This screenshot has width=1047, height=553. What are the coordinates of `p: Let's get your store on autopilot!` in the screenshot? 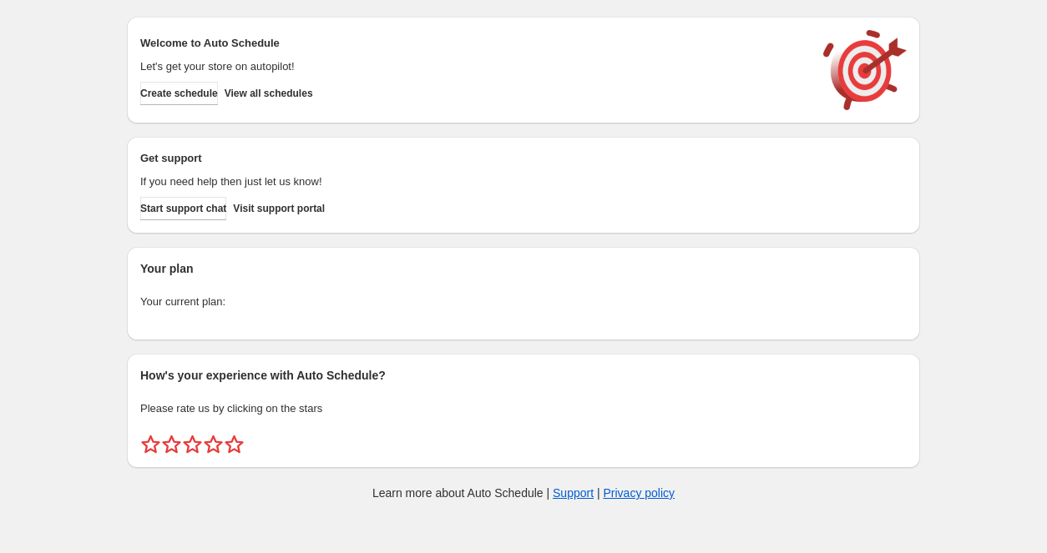 It's located at (473, 67).